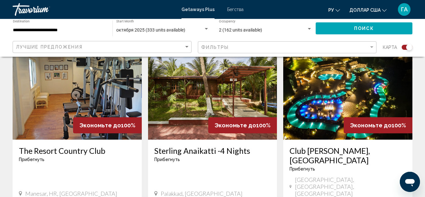  I want to click on img: S315O01X.jpg, so click(347, 89).